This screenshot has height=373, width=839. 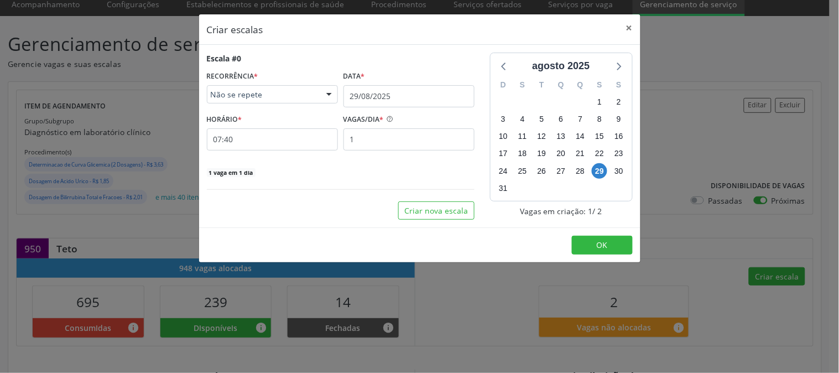 I want to click on label: VAGAS/DIA, so click(x=363, y=120).